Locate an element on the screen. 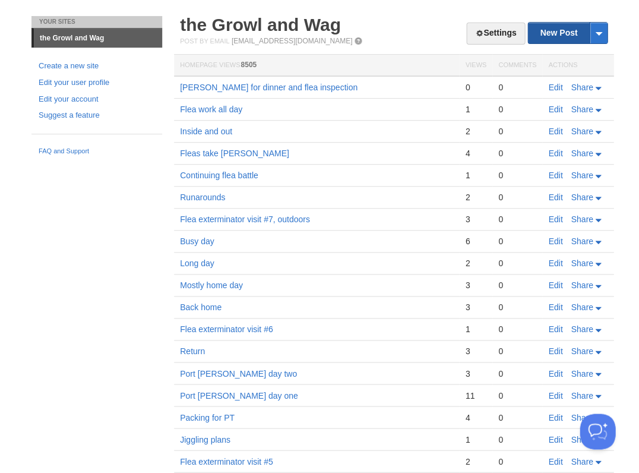 This screenshot has height=473, width=639. span: 8505 is located at coordinates (248, 65).